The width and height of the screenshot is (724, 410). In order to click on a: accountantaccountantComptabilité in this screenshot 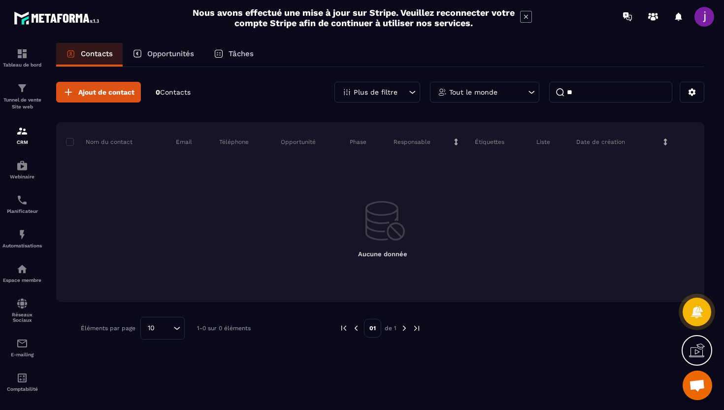, I will do `click(22, 382)`.